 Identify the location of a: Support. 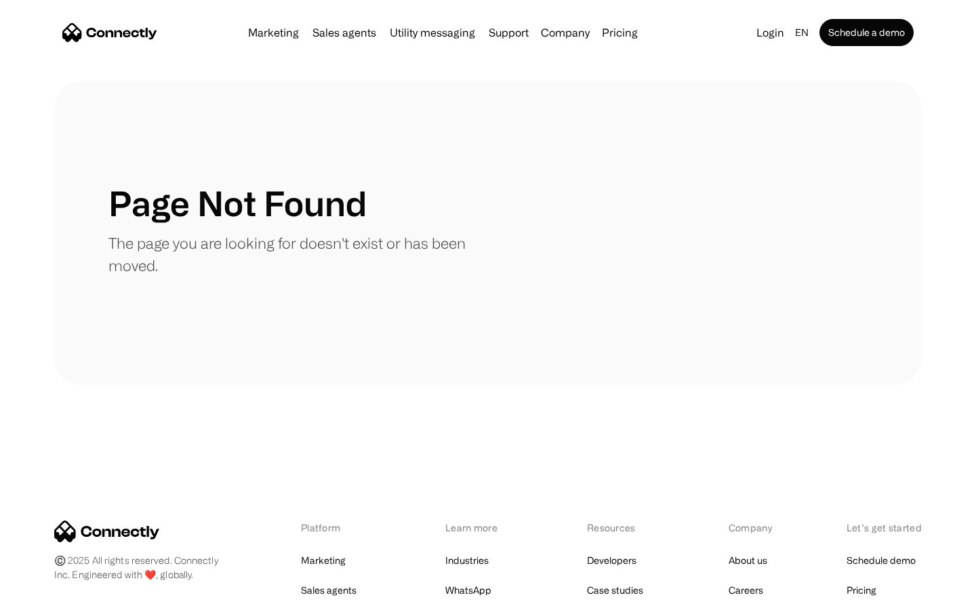
(508, 33).